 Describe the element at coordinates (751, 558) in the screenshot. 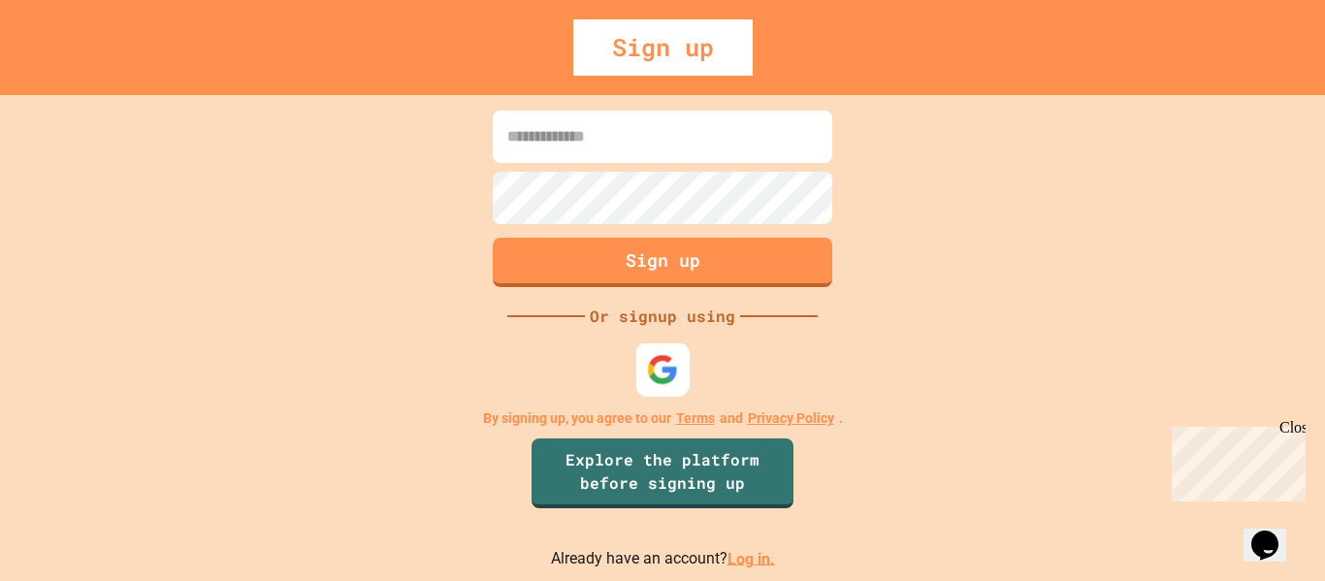

I see `a: Log in.` at that location.